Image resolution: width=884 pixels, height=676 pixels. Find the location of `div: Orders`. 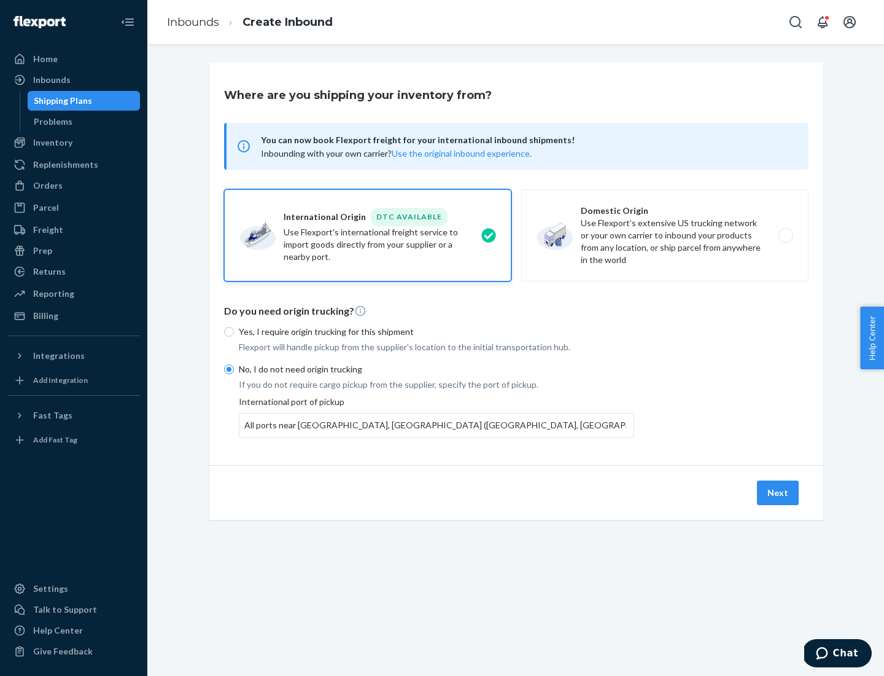

div: Orders is located at coordinates (48, 185).